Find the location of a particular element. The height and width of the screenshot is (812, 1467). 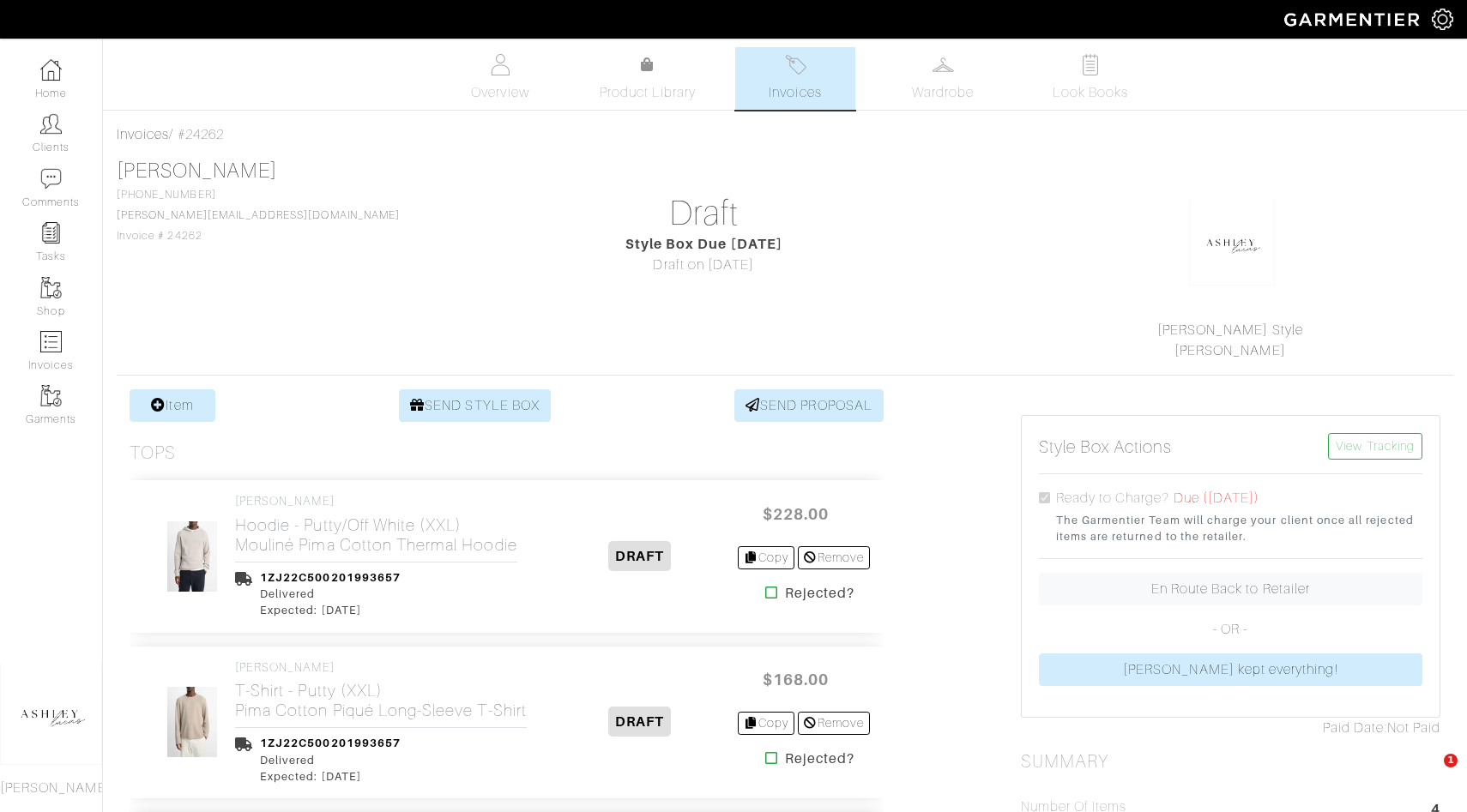

img: todo-9ac3debb85659649dc8f770b8b6100bb5dab4b48dedcbae339e5042a72dfd3cc.svg is located at coordinates (1090, 64).